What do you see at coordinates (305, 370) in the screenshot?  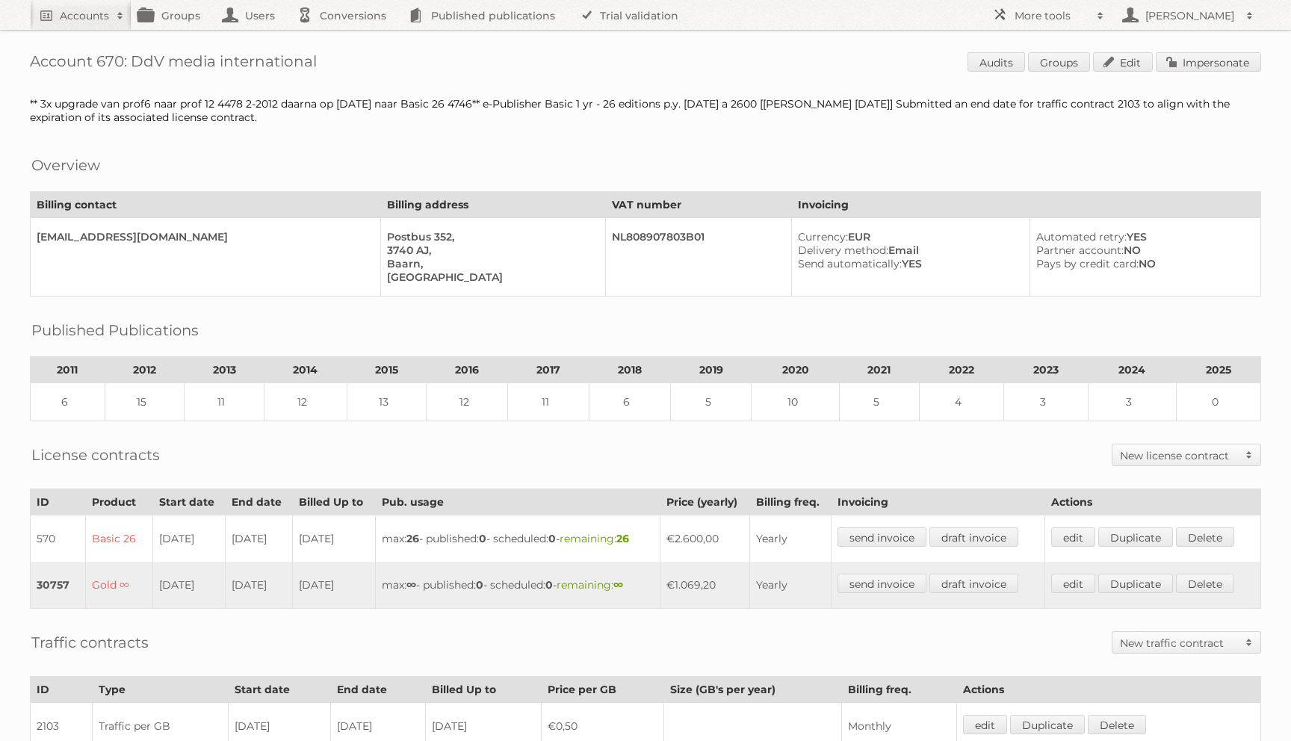 I see `th: 2014` at bounding box center [305, 370].